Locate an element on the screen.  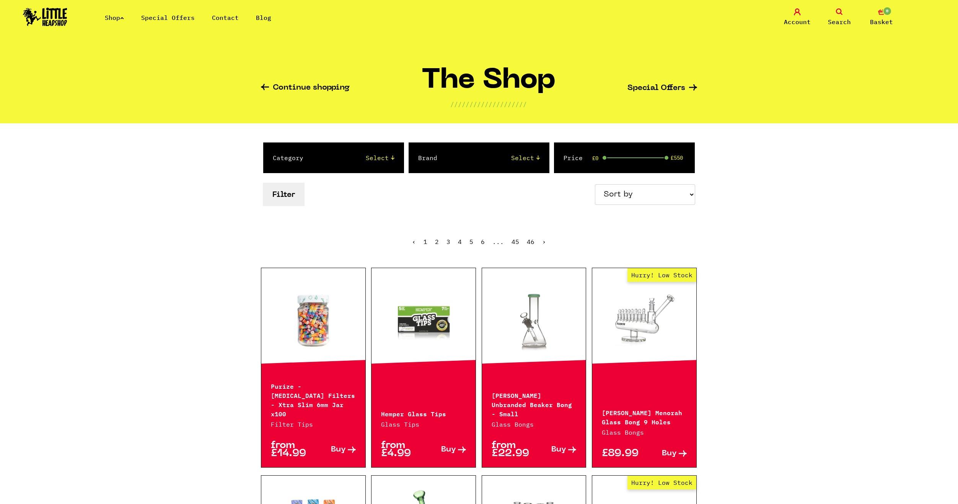
span: £0 is located at coordinates (595, 158).